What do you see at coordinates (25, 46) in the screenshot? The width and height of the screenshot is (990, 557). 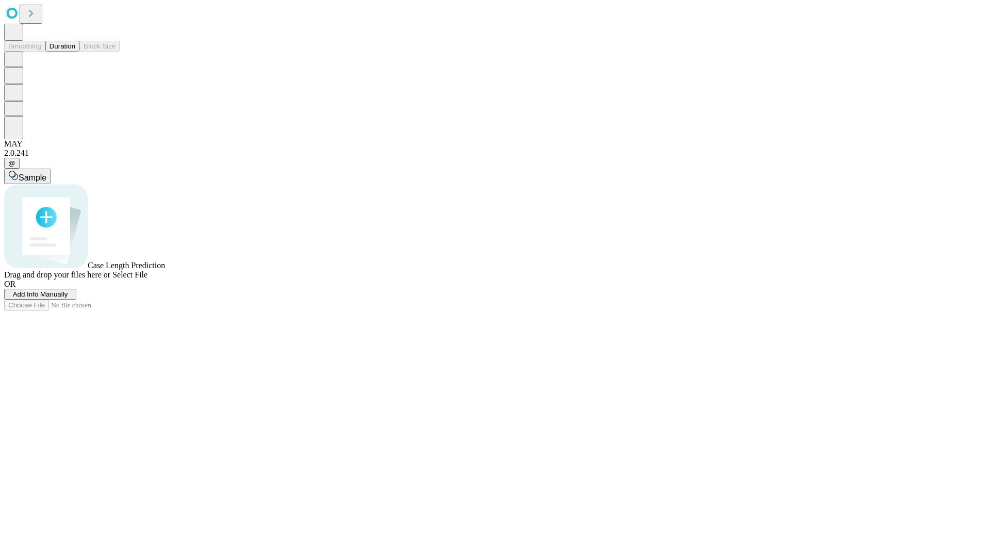 I see `button: Smoothing` at bounding box center [25, 46].